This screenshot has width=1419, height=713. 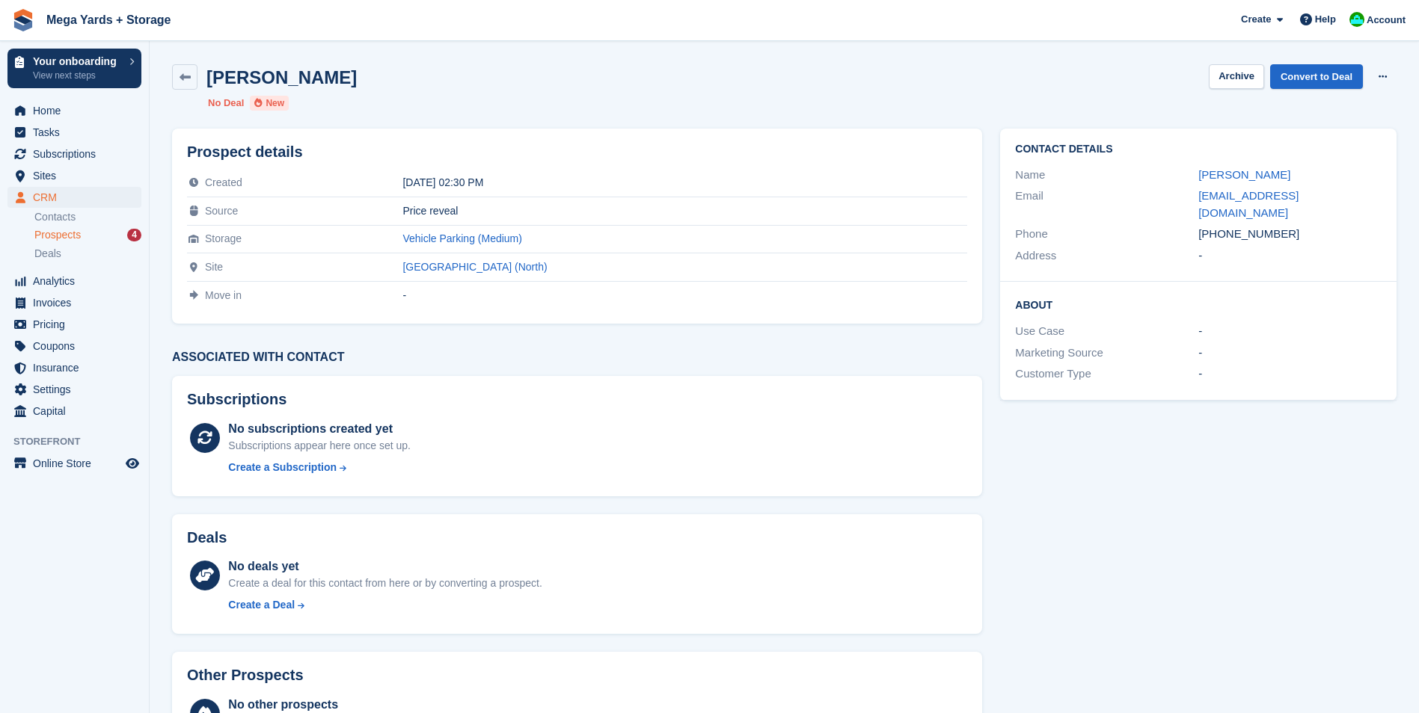 I want to click on span: Account, so click(x=1386, y=20).